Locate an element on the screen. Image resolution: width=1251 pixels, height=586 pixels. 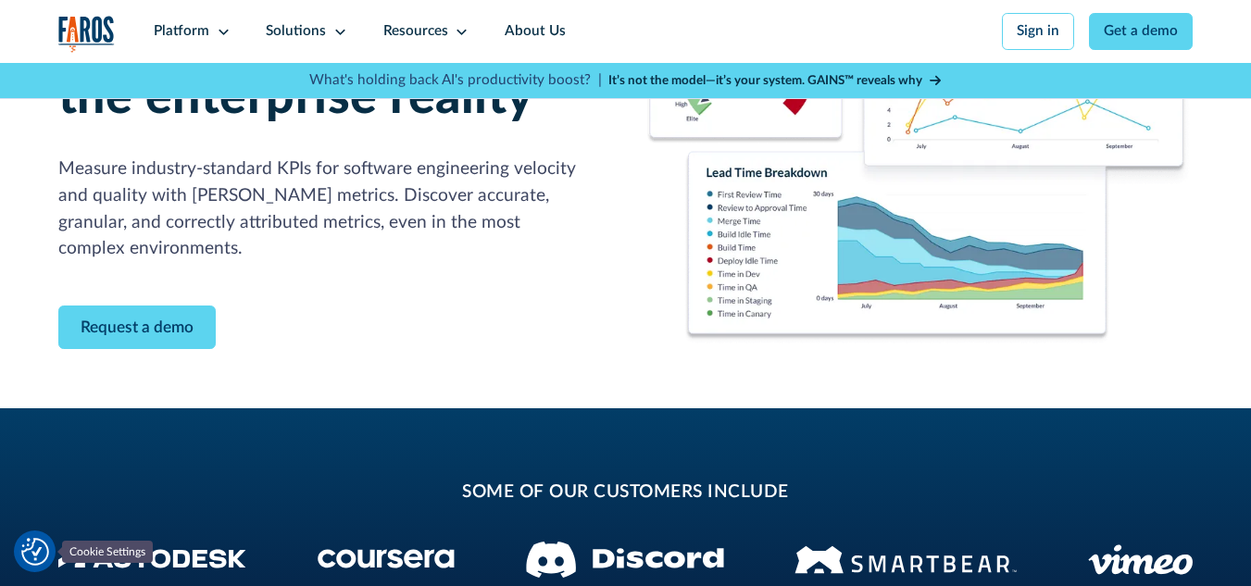
img: Revisit consent button is located at coordinates (35, 552).